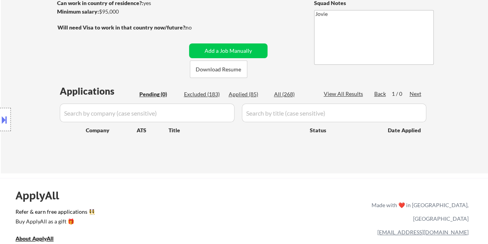  Describe the element at coordinates (218, 69) in the screenshot. I see `button: Download Resume` at that location.